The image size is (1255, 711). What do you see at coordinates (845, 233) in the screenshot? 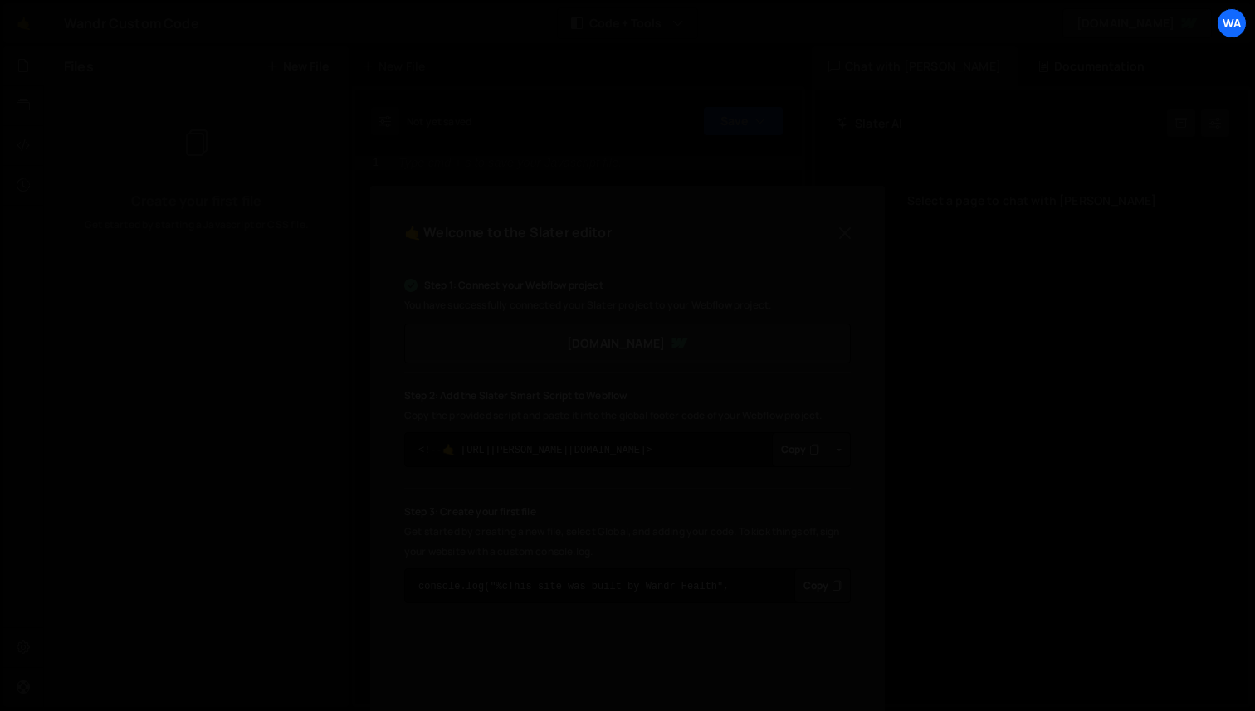
I see `button: Close` at bounding box center [845, 233].